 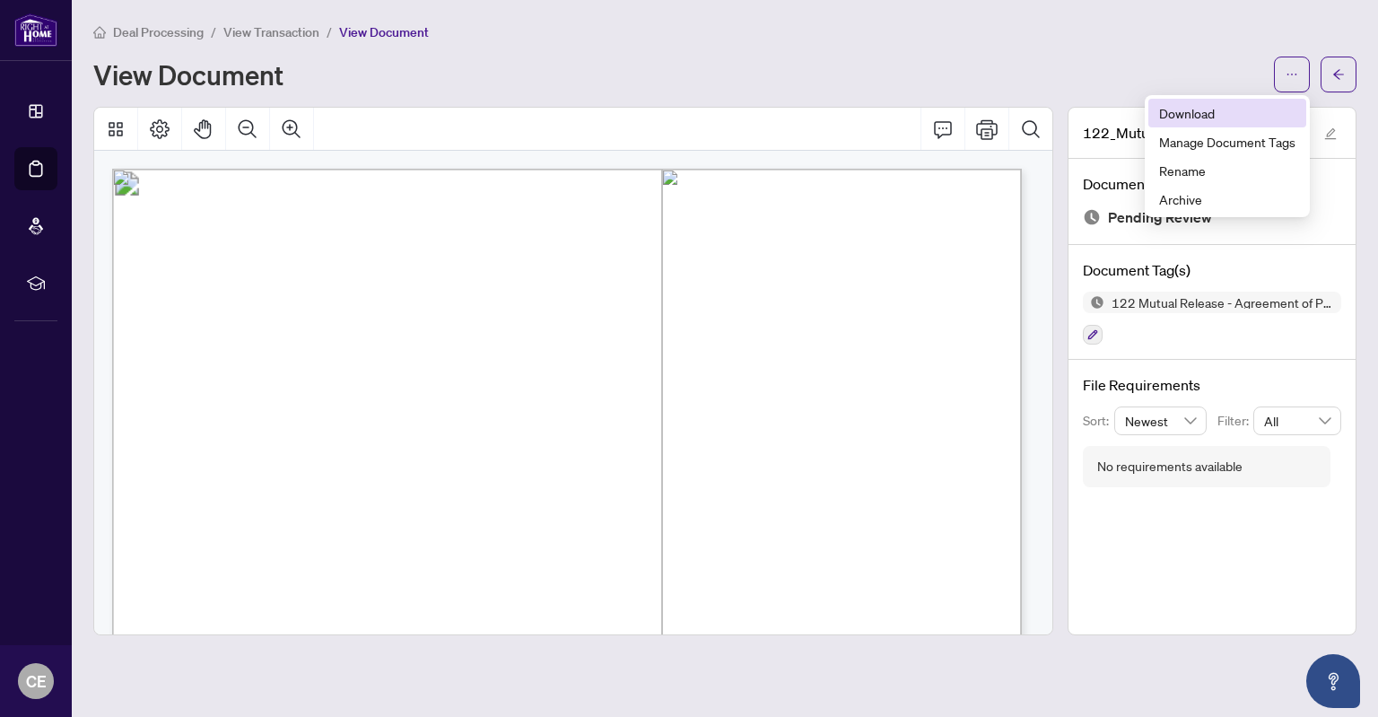 I want to click on p: Filter:, so click(x=1235, y=421).